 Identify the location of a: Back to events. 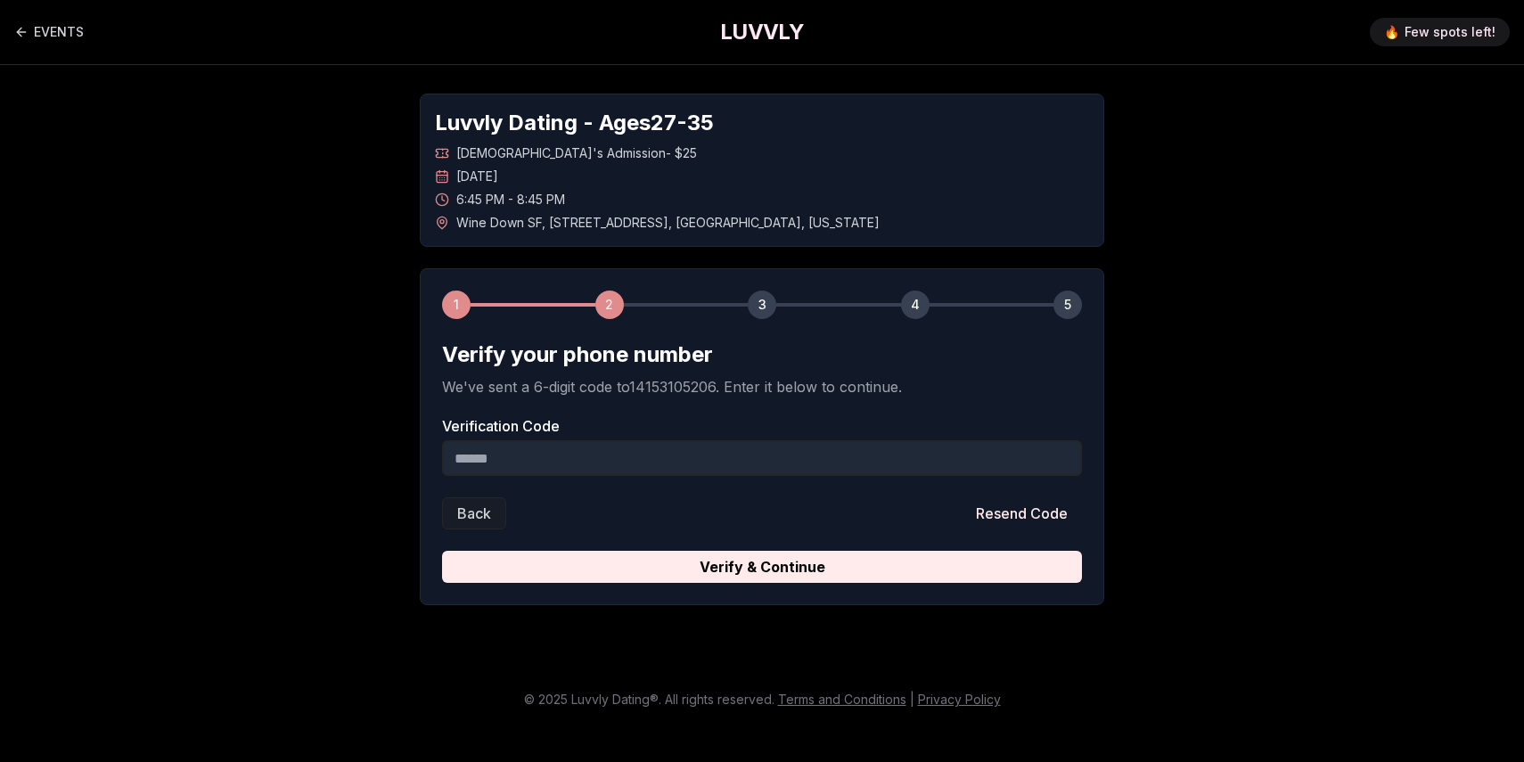
(49, 32).